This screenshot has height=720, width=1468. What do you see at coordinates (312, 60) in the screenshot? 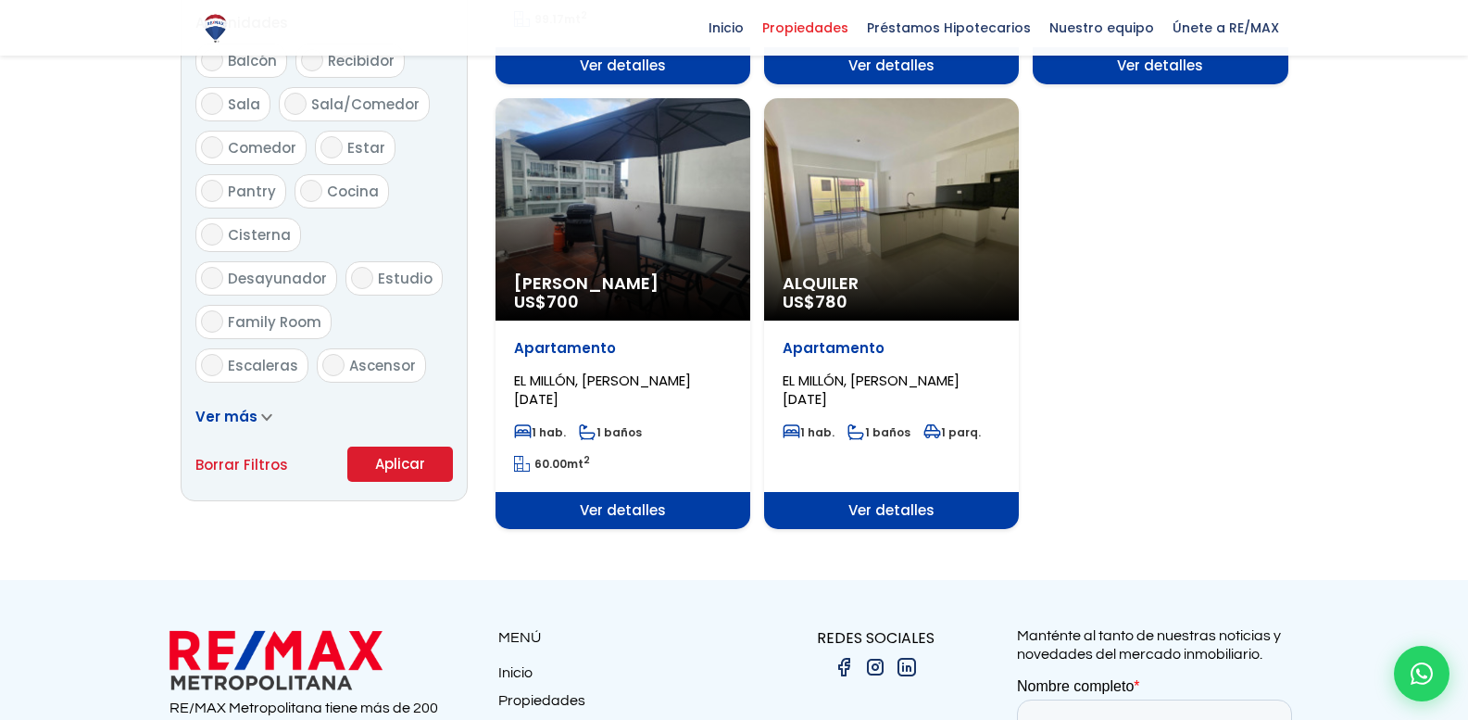
I see `input: Recibidor` at bounding box center [312, 60].